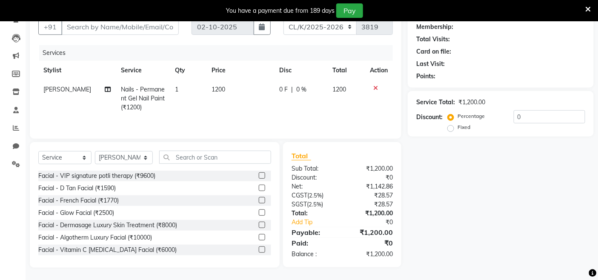  Describe the element at coordinates (319, 222) in the screenshot. I see `a: Add Tip` at that location.